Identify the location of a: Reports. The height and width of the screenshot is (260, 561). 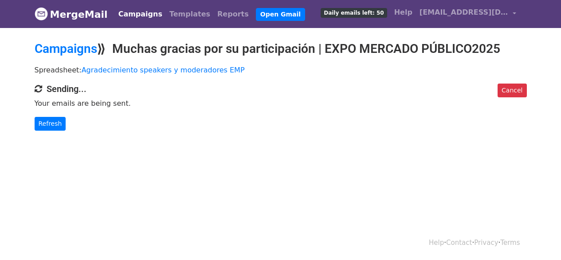
(233, 14).